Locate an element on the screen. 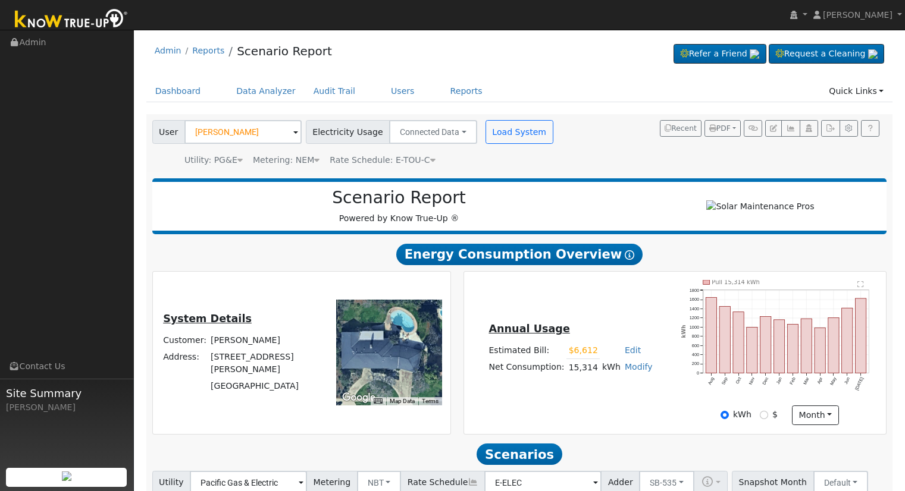  text: 400 is located at coordinates (695, 354).